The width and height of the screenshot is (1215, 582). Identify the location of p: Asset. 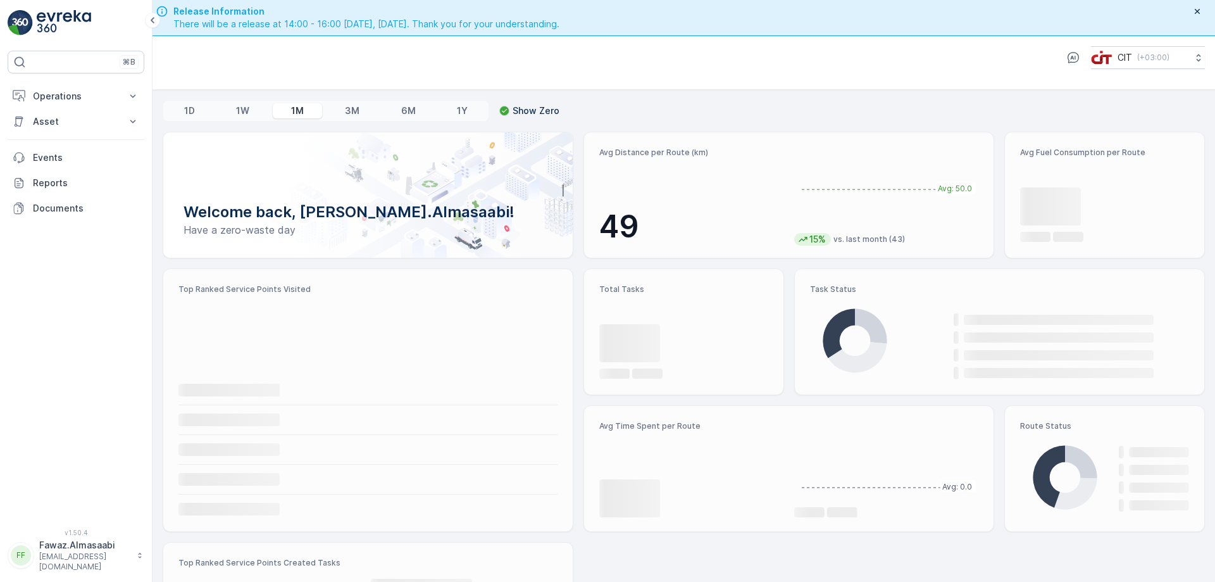
(76, 121).